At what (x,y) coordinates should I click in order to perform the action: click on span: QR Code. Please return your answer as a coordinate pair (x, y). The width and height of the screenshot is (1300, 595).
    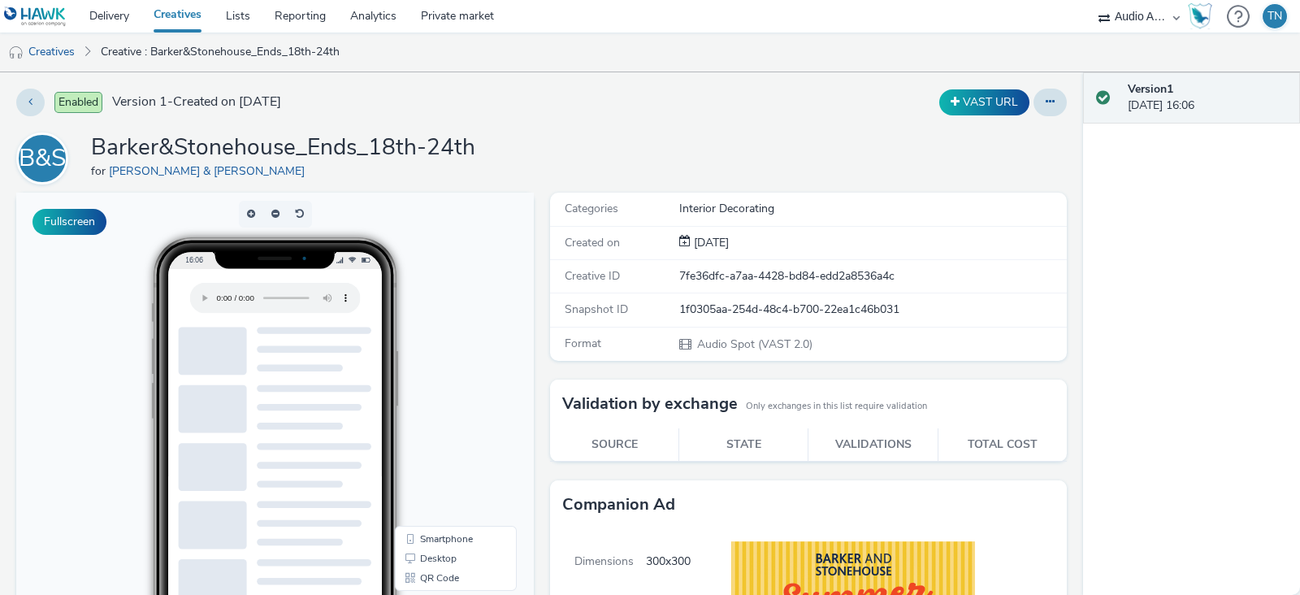
    Looking at the image, I should click on (423, 385).